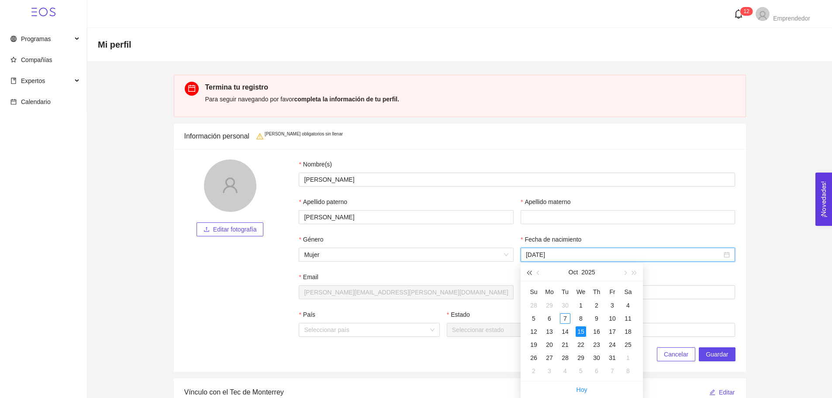 The image size is (832, 398). I want to click on td: 2025-10-30, so click(596, 358).